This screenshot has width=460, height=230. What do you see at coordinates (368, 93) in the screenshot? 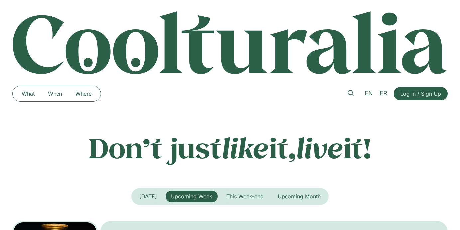
I see `a: EN` at bounding box center [368, 93].